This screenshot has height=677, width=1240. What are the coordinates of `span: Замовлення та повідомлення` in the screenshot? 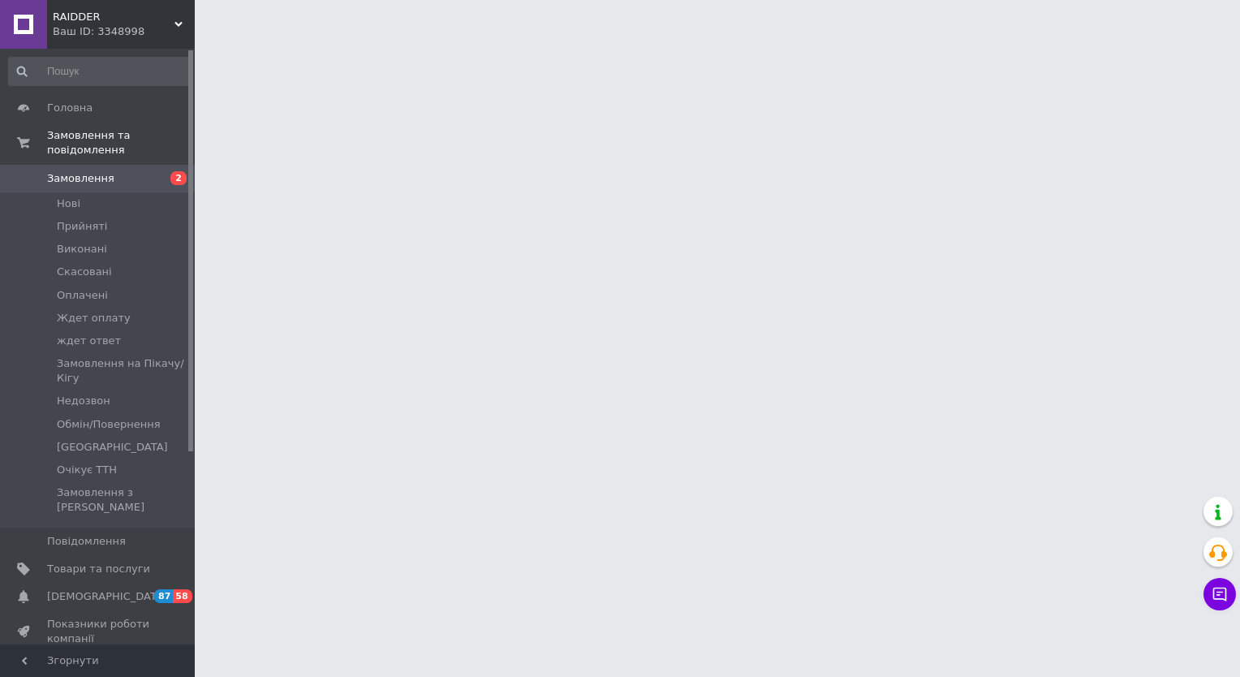 It's located at (121, 143).